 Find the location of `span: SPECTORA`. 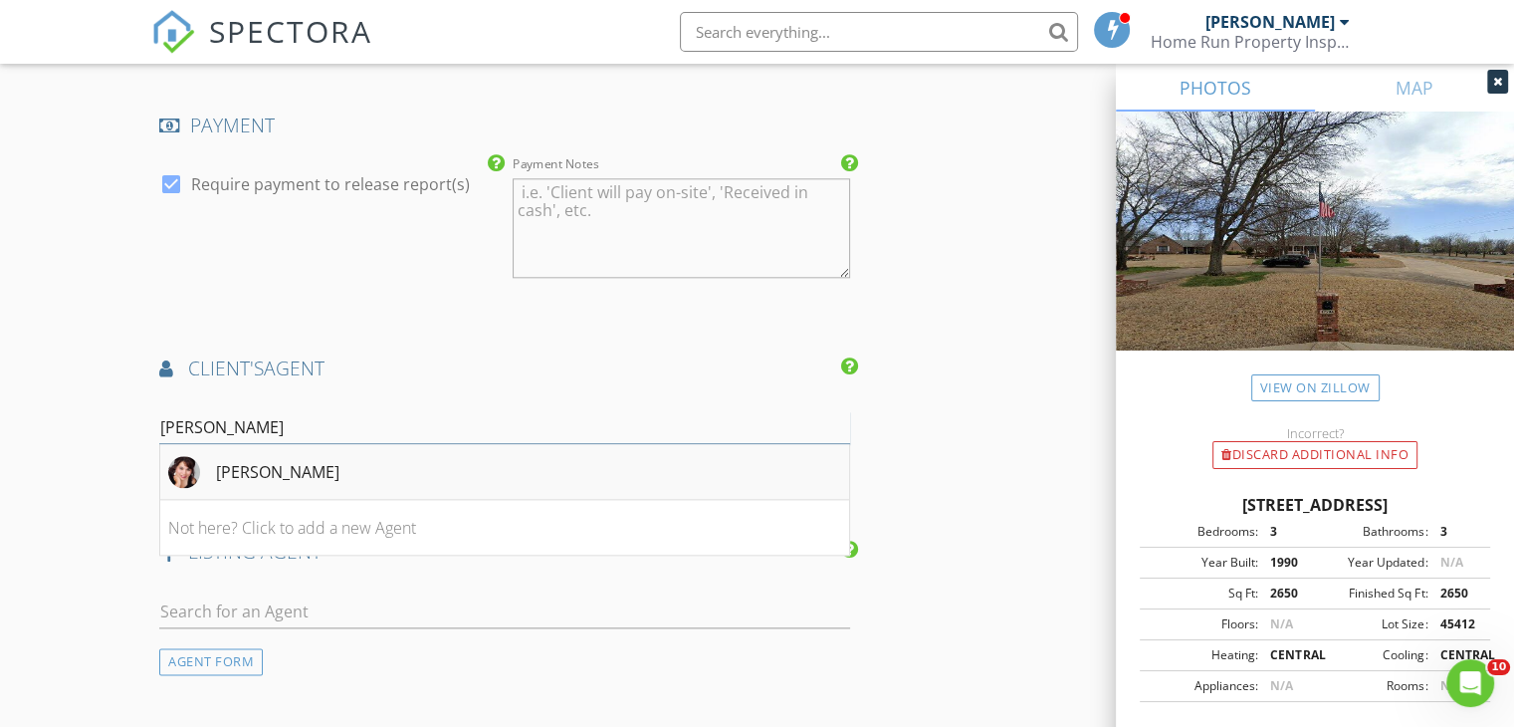

span: SPECTORA is located at coordinates (291, 31).